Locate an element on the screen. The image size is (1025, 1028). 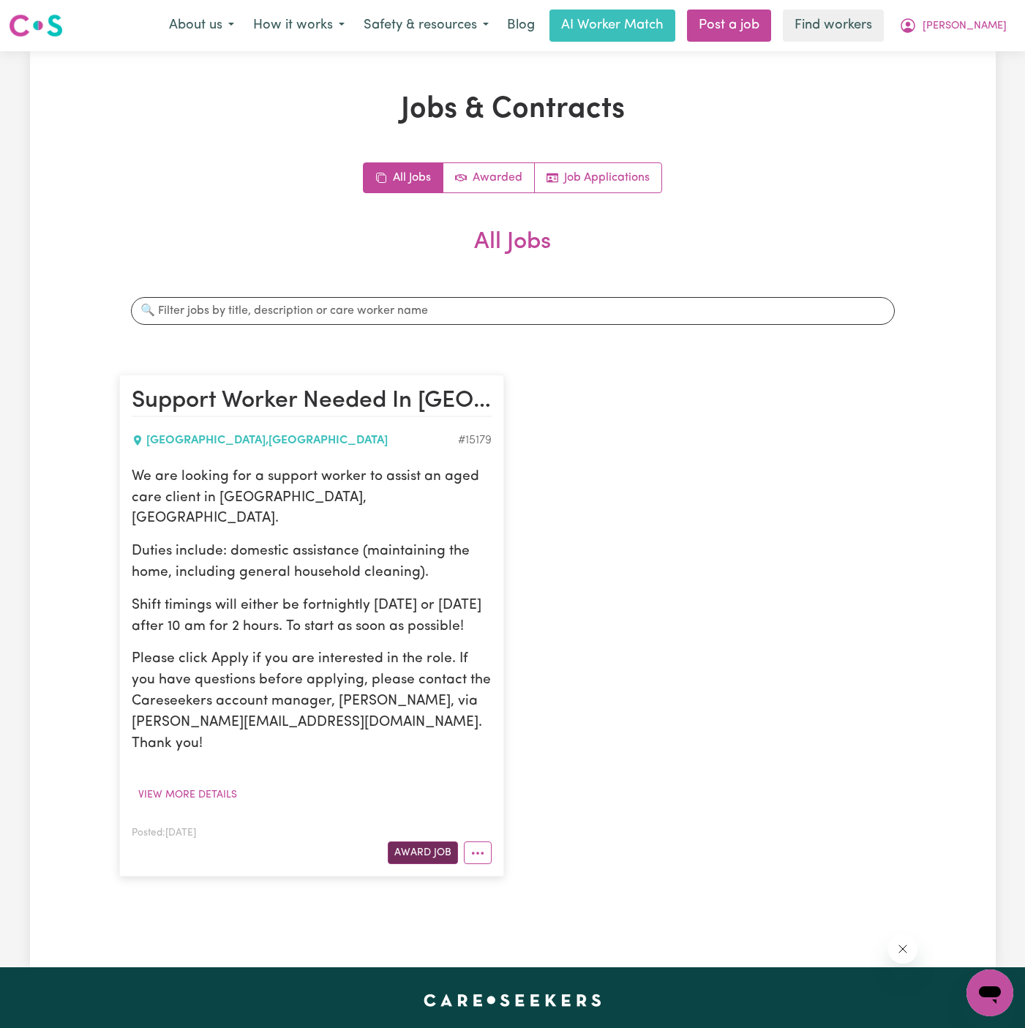
a: Job applications is located at coordinates (598, 178).